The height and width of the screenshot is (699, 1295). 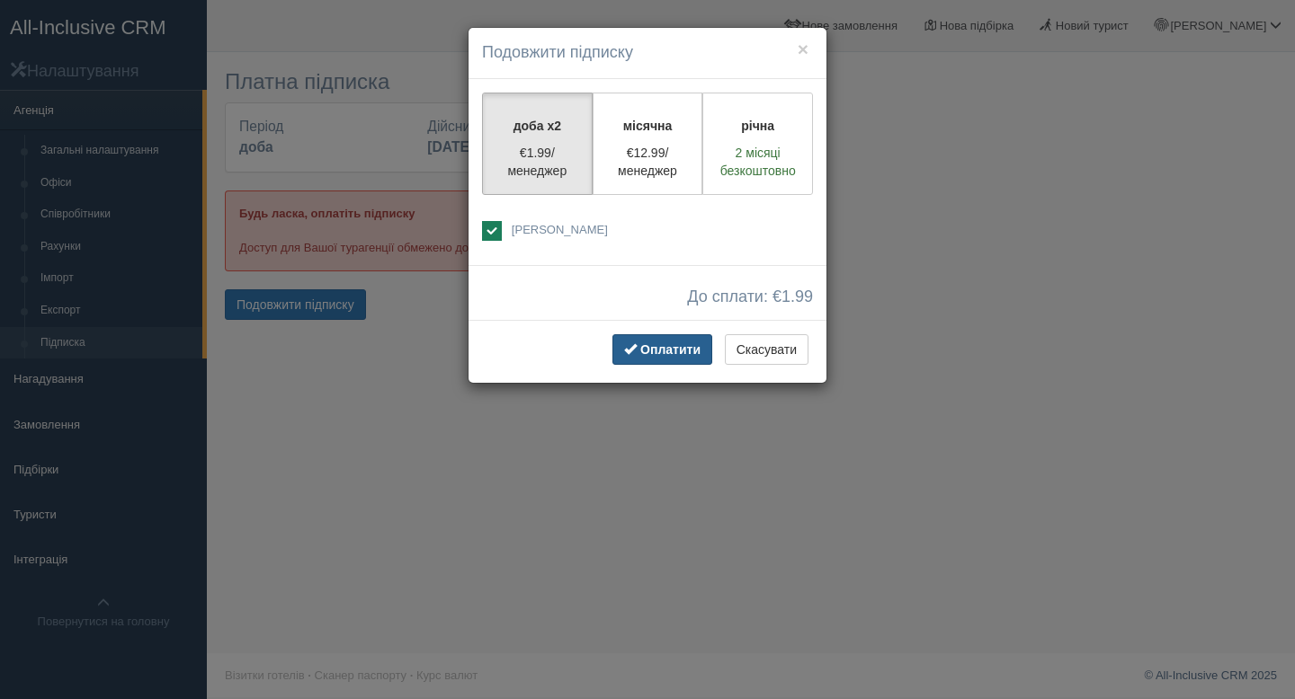 I want to click on button: Скасувати, so click(x=766, y=350).